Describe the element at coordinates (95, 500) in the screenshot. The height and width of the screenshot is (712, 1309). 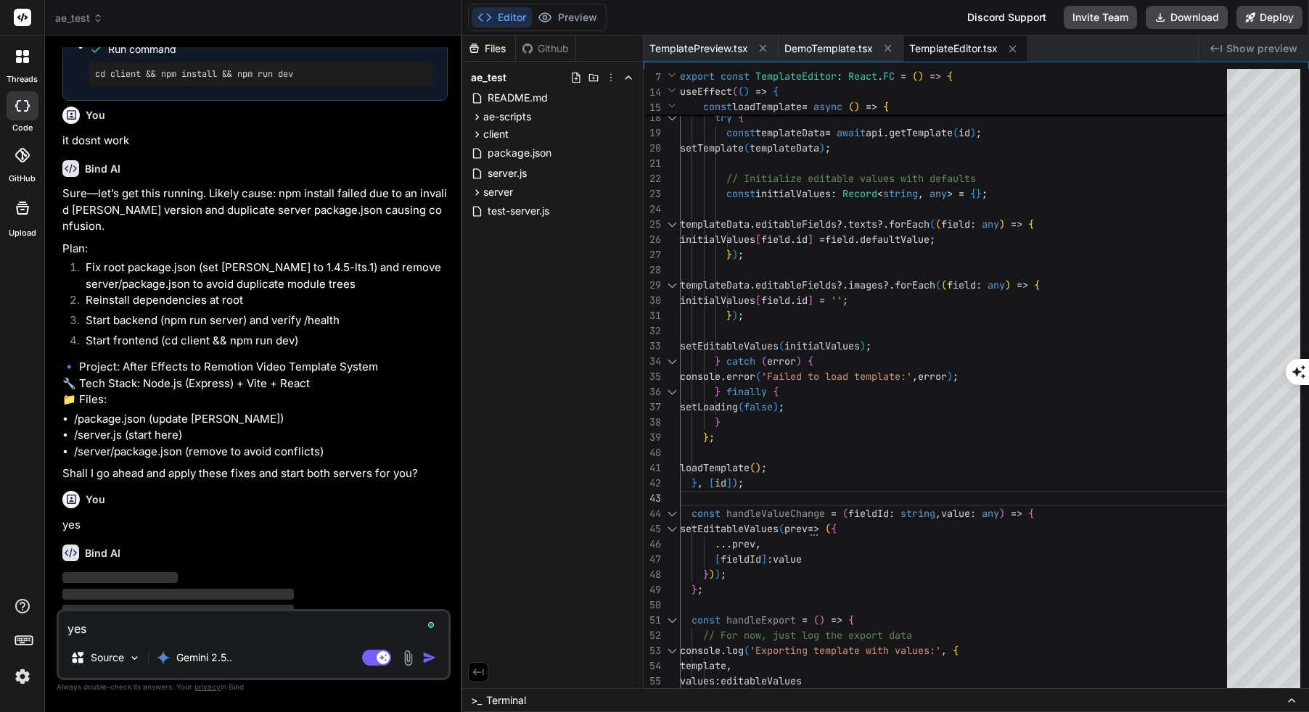
I see `h6: You` at that location.